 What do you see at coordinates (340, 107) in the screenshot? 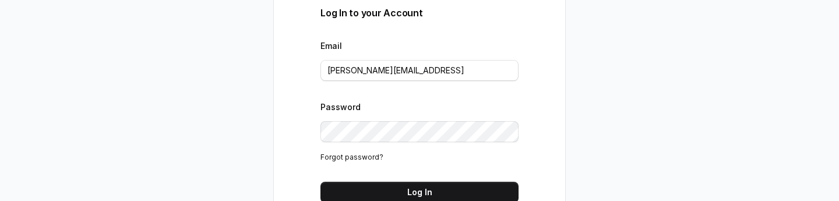
I see `label: Password` at bounding box center [340, 107].